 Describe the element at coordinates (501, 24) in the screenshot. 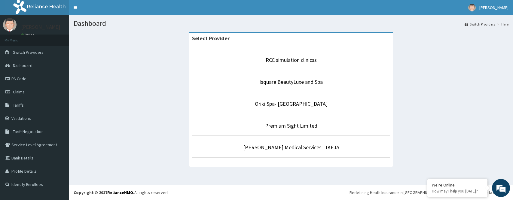

I see `li: Here` at that location.